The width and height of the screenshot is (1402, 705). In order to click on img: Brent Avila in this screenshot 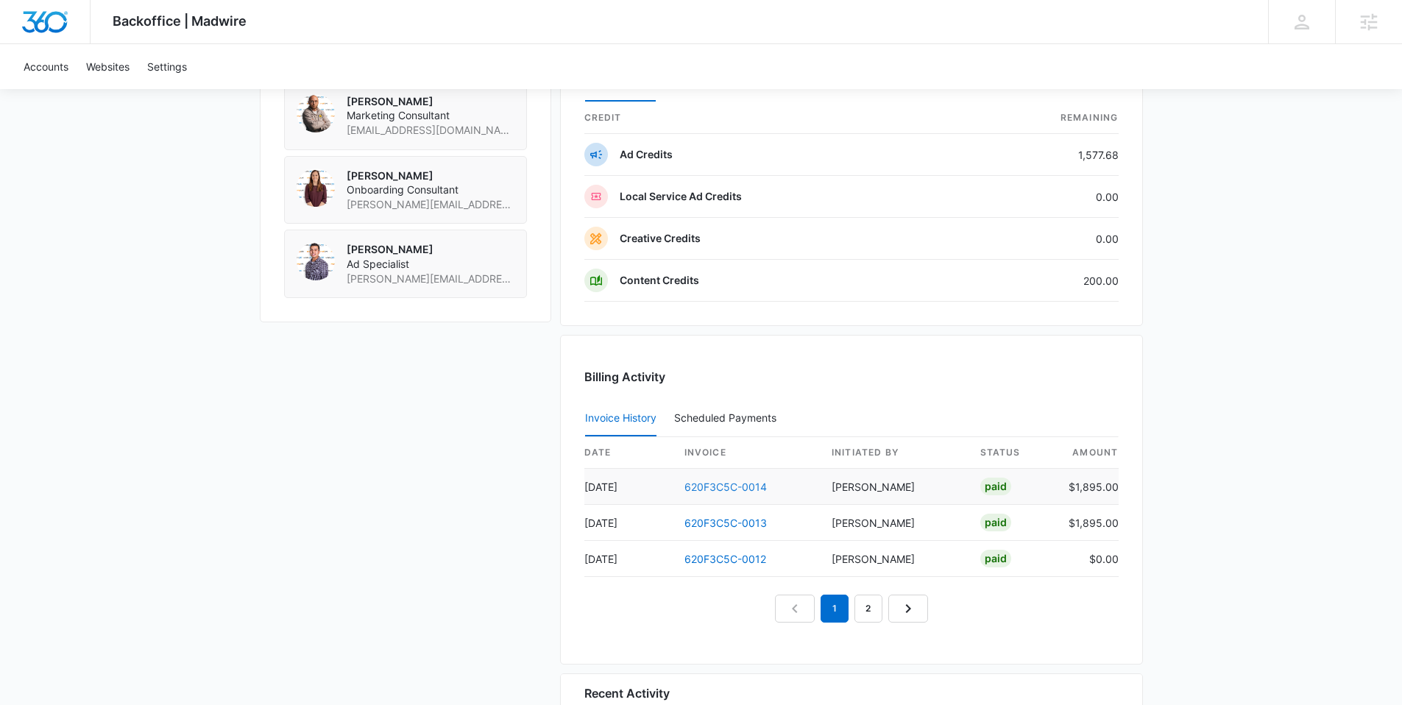, I will do `click(316, 261)`.